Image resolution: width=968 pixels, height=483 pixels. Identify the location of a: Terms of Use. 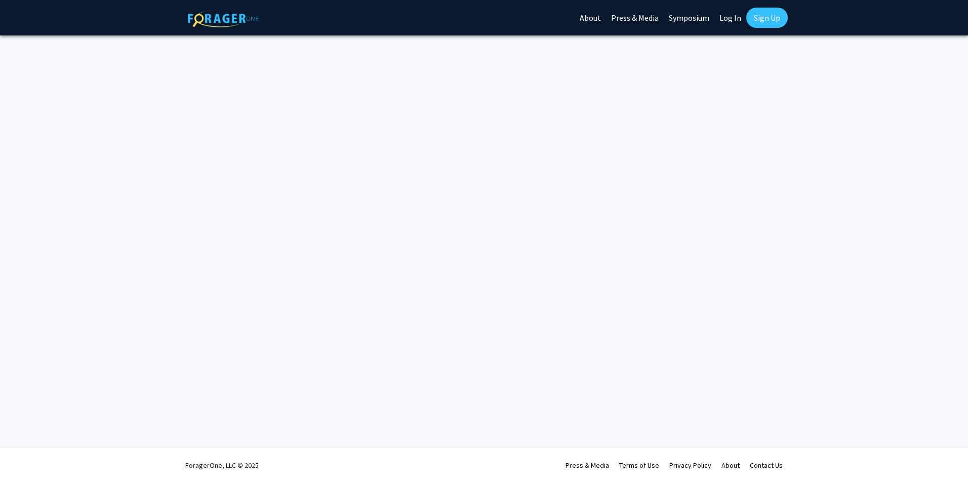
(639, 465).